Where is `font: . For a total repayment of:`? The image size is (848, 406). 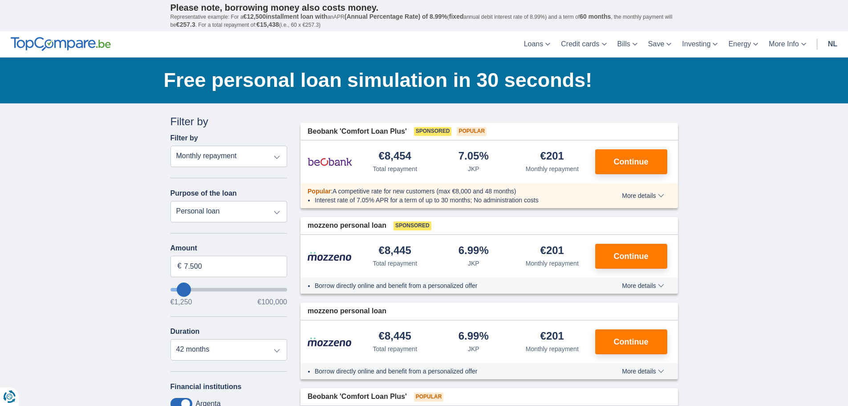 font: . For a total repayment of: is located at coordinates (226, 25).